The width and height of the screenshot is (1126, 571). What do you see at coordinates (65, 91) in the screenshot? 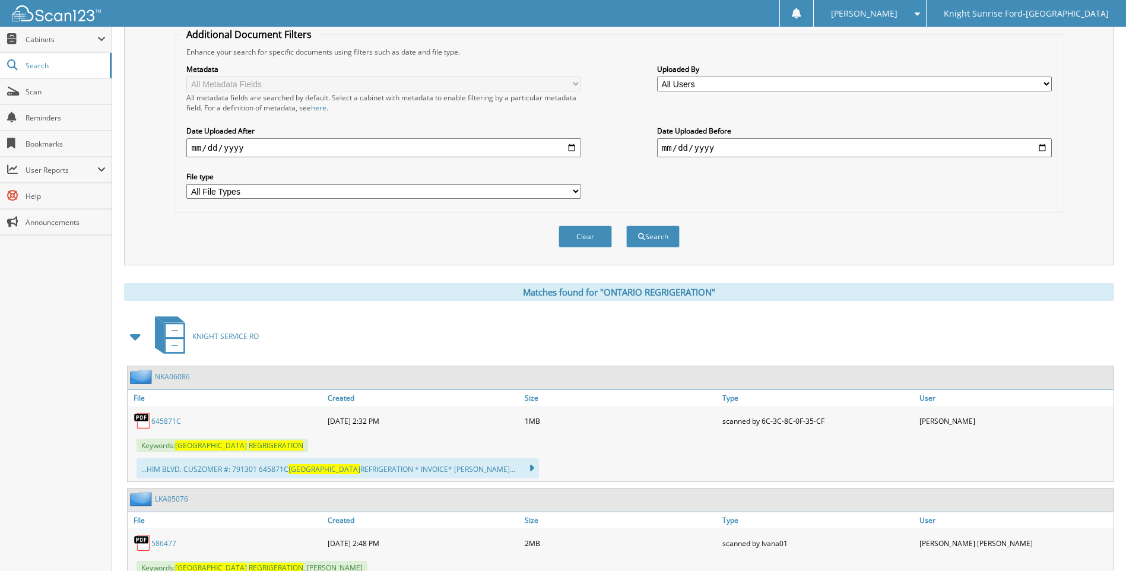
I see `span: Scan` at bounding box center [65, 91].